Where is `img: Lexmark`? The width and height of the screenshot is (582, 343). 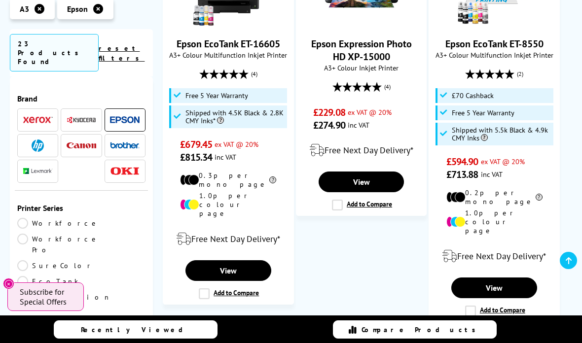 img: Lexmark is located at coordinates (38, 171).